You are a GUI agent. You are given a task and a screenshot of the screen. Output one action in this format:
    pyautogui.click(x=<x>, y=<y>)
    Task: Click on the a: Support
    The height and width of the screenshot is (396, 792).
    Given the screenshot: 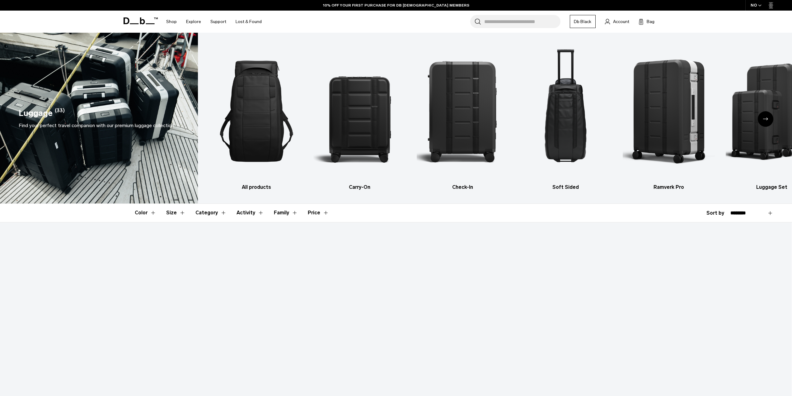 What is the action you would take?
    pyautogui.click(x=218, y=21)
    